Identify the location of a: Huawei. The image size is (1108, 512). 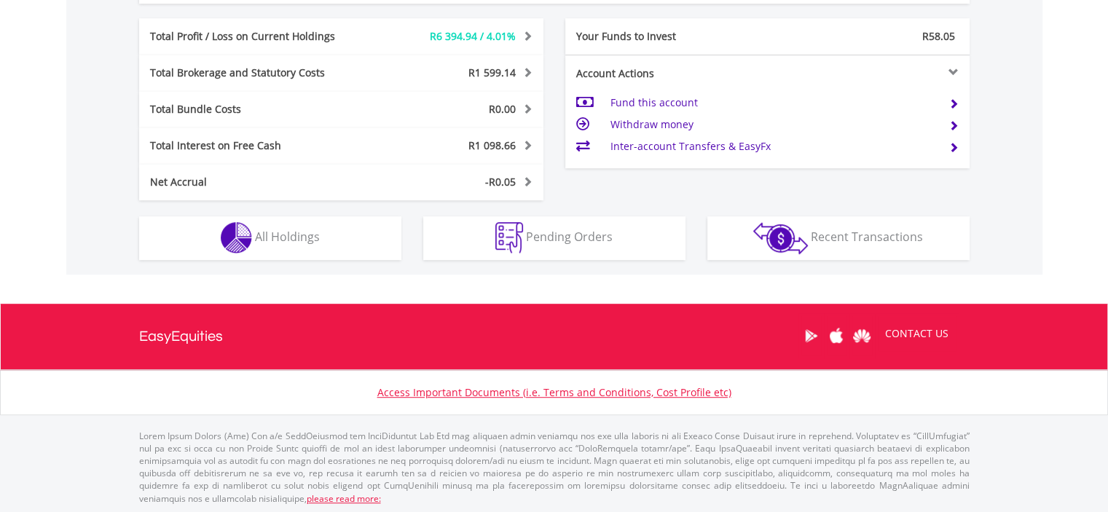
(862, 336).